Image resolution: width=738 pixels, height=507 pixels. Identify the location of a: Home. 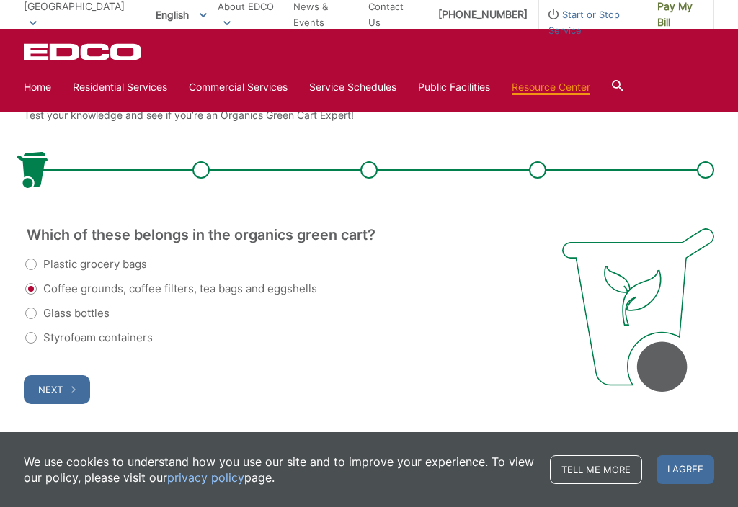
(37, 87).